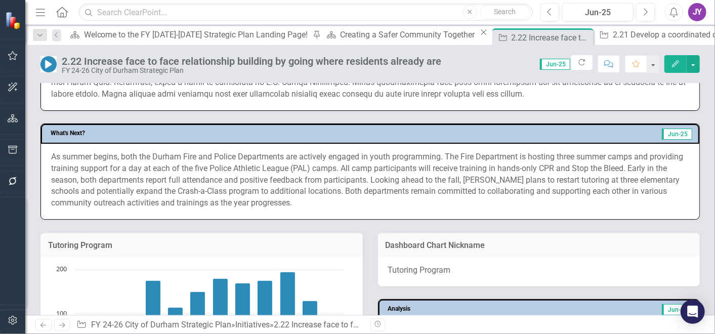  What do you see at coordinates (693, 312) in the screenshot?
I see `div: Open Intercom Messenger` at bounding box center [693, 312].